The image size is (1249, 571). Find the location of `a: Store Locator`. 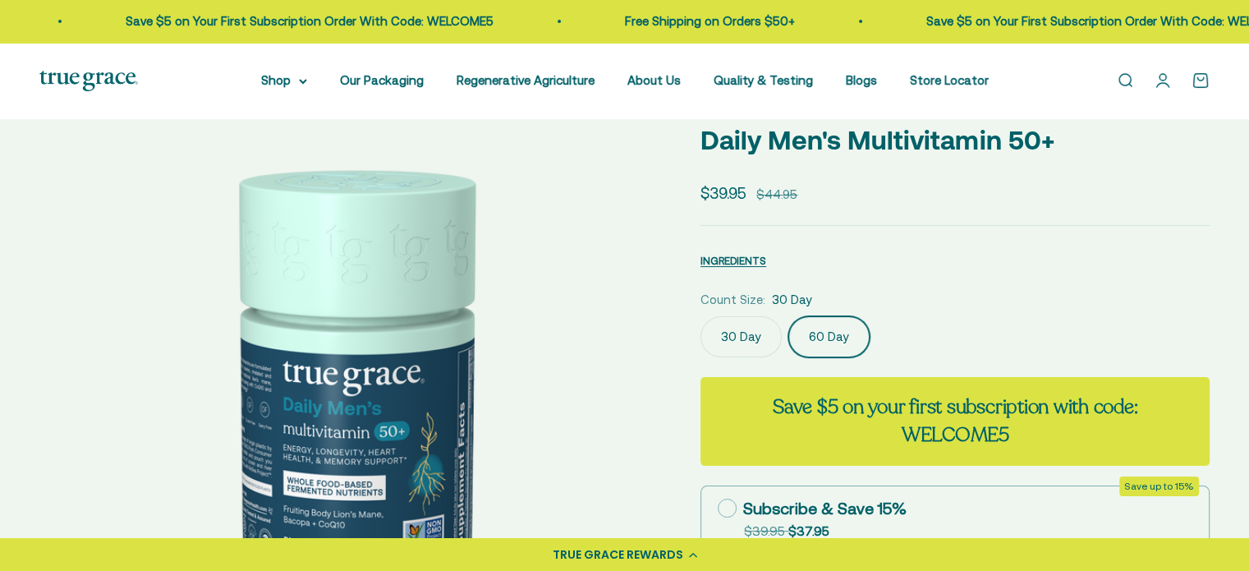

a: Store Locator is located at coordinates (949, 80).